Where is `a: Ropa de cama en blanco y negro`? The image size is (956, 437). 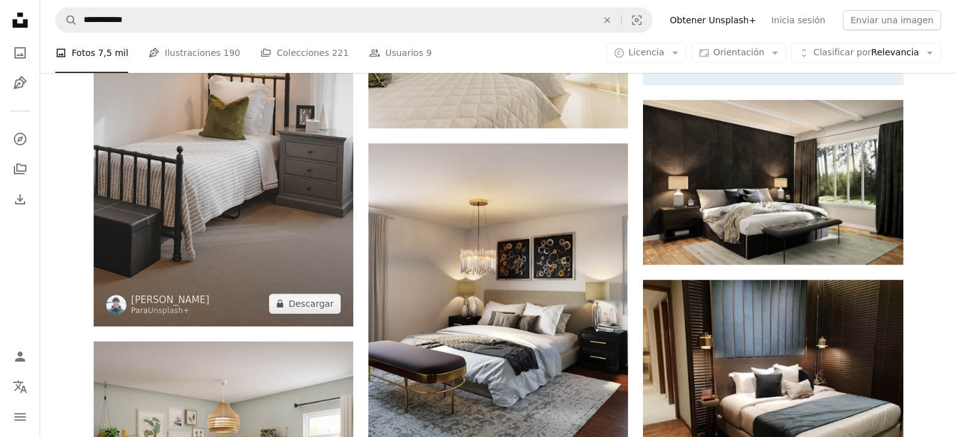 a: Ropa de cama en blanco y negro is located at coordinates (773, 182).